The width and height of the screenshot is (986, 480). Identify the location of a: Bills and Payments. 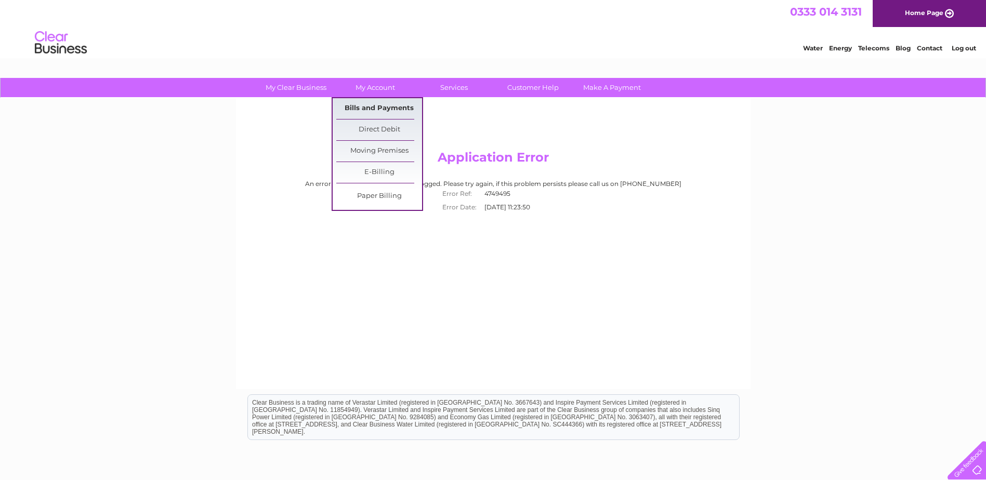
(379, 109).